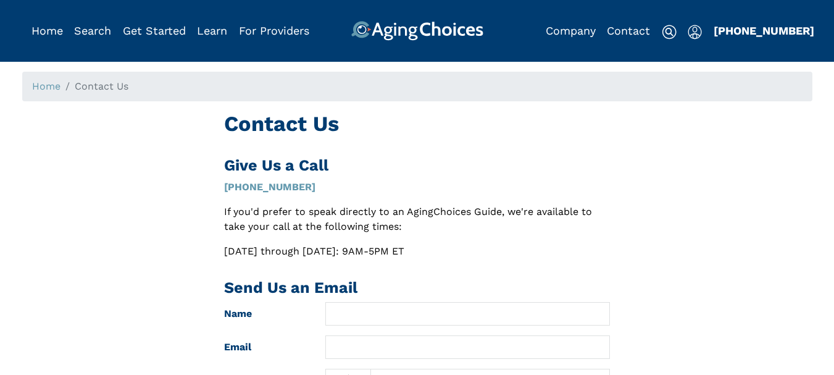 The width and height of the screenshot is (834, 375). I want to click on label: Email, so click(266, 347).